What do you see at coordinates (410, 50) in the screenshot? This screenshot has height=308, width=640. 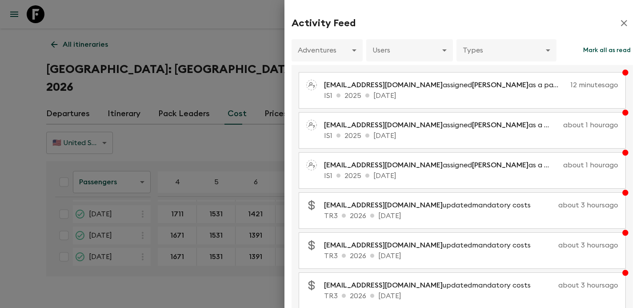 I see `div: Users` at bounding box center [410, 50].